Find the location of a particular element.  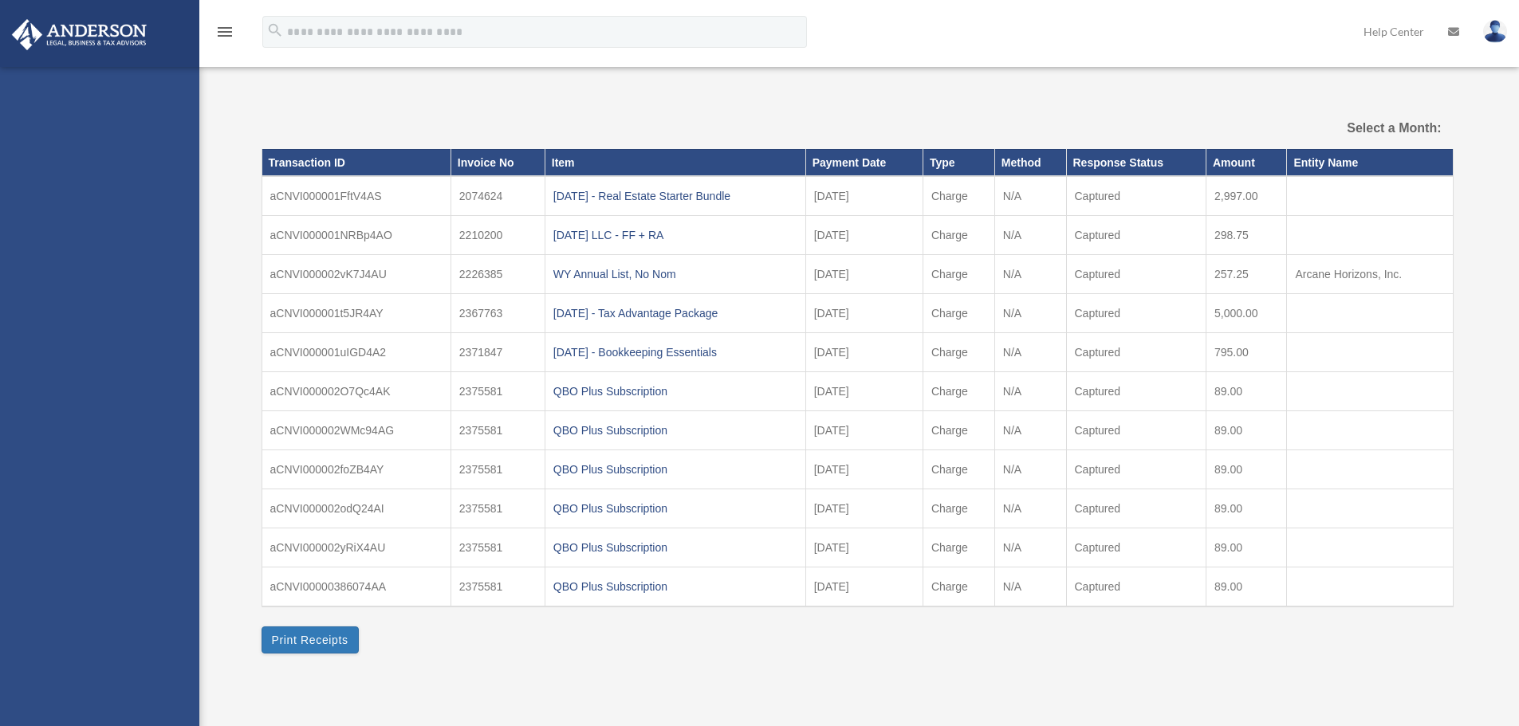

img: User Pic is located at coordinates (1495, 31).